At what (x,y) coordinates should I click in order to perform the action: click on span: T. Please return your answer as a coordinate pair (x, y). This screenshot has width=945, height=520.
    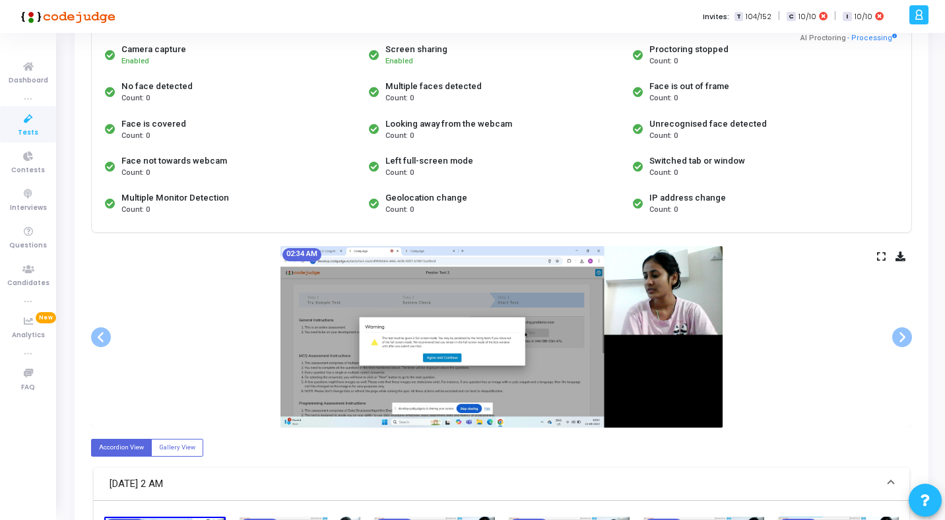
    Looking at the image, I should click on (739, 17).